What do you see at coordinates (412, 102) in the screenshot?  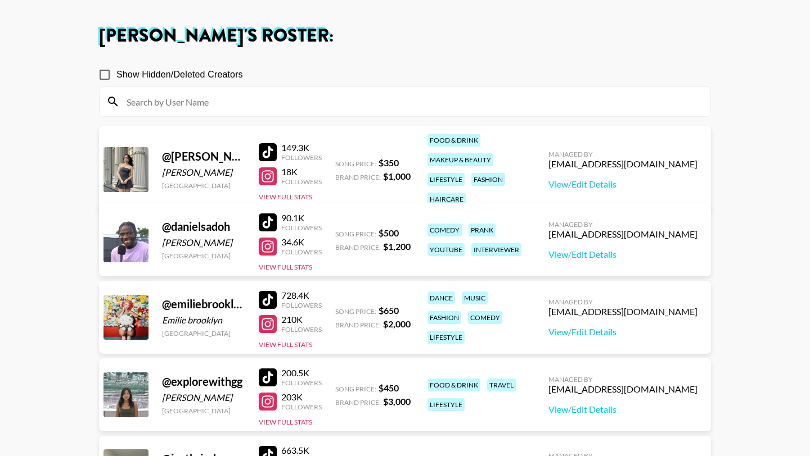 I see `input: Search by User Name` at bounding box center [412, 102].